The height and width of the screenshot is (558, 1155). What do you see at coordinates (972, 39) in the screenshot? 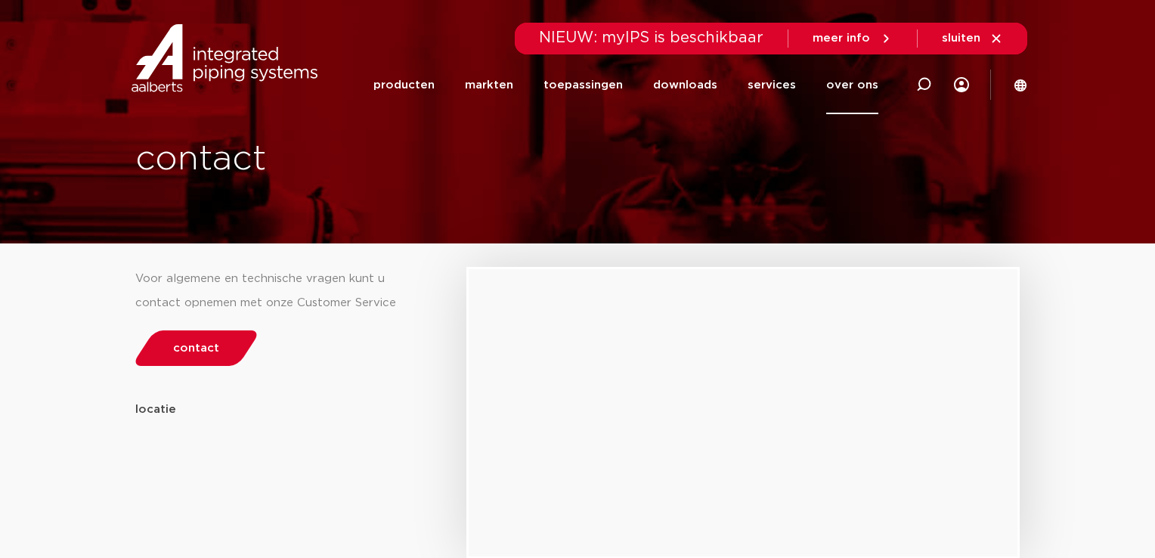
I see `a: sluiten` at bounding box center [972, 39].